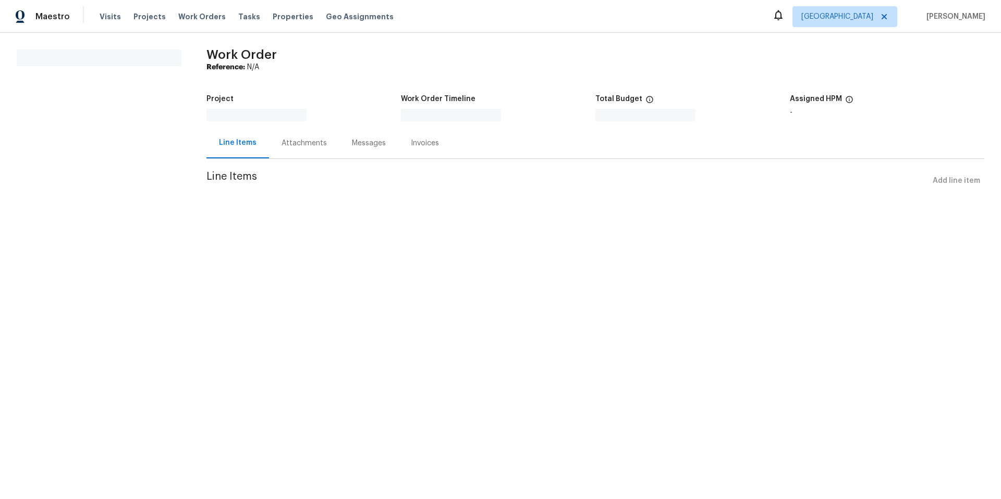  Describe the element at coordinates (202, 17) in the screenshot. I see `span: Work Orders` at that location.